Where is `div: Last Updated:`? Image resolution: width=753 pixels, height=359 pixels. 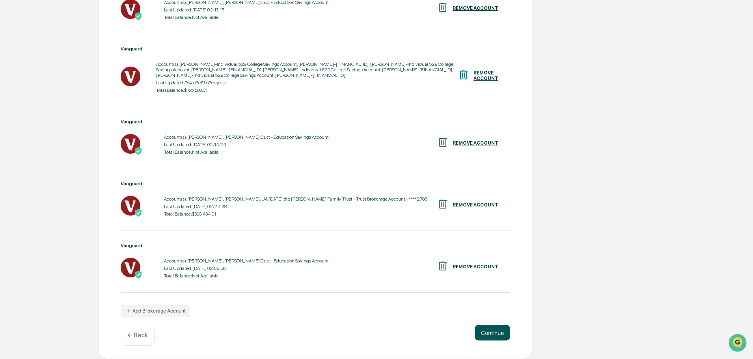
div: Last Updated: is located at coordinates (307, 83).